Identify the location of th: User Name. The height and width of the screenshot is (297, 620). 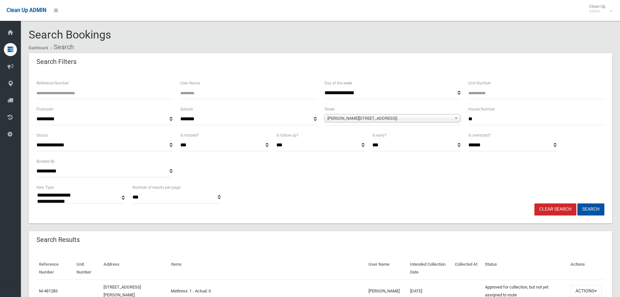
(387, 268).